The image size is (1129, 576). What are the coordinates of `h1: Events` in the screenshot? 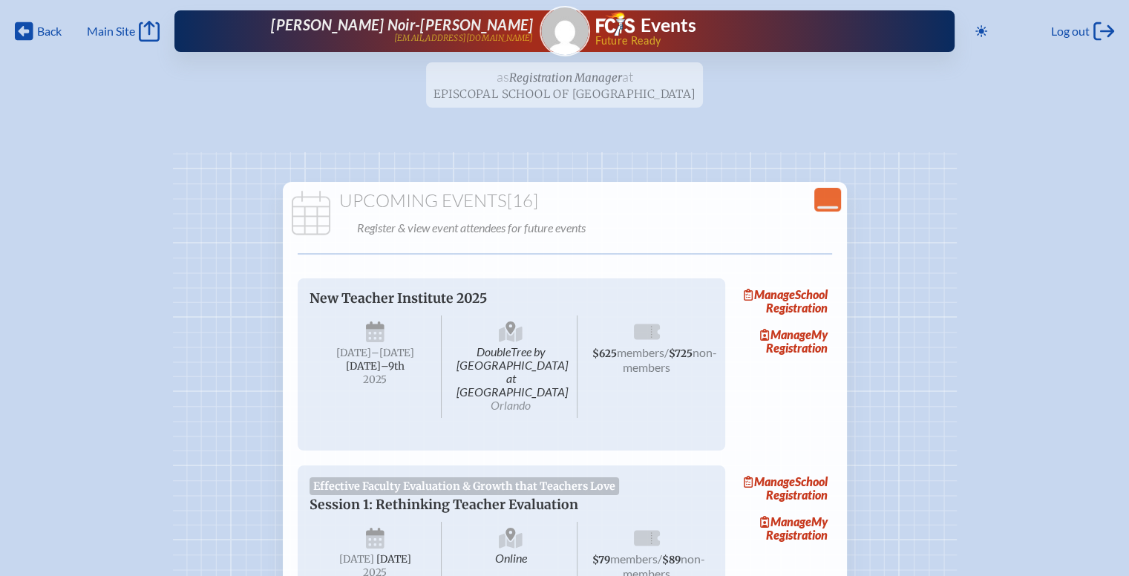 It's located at (668, 25).